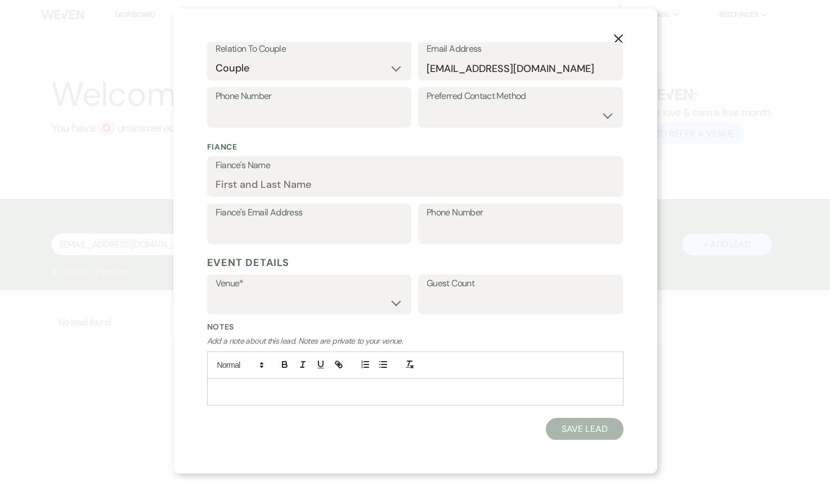  What do you see at coordinates (415, 341) in the screenshot?
I see `p: Add a note about this lead. Notes are private to your venue.` at bounding box center [415, 341].